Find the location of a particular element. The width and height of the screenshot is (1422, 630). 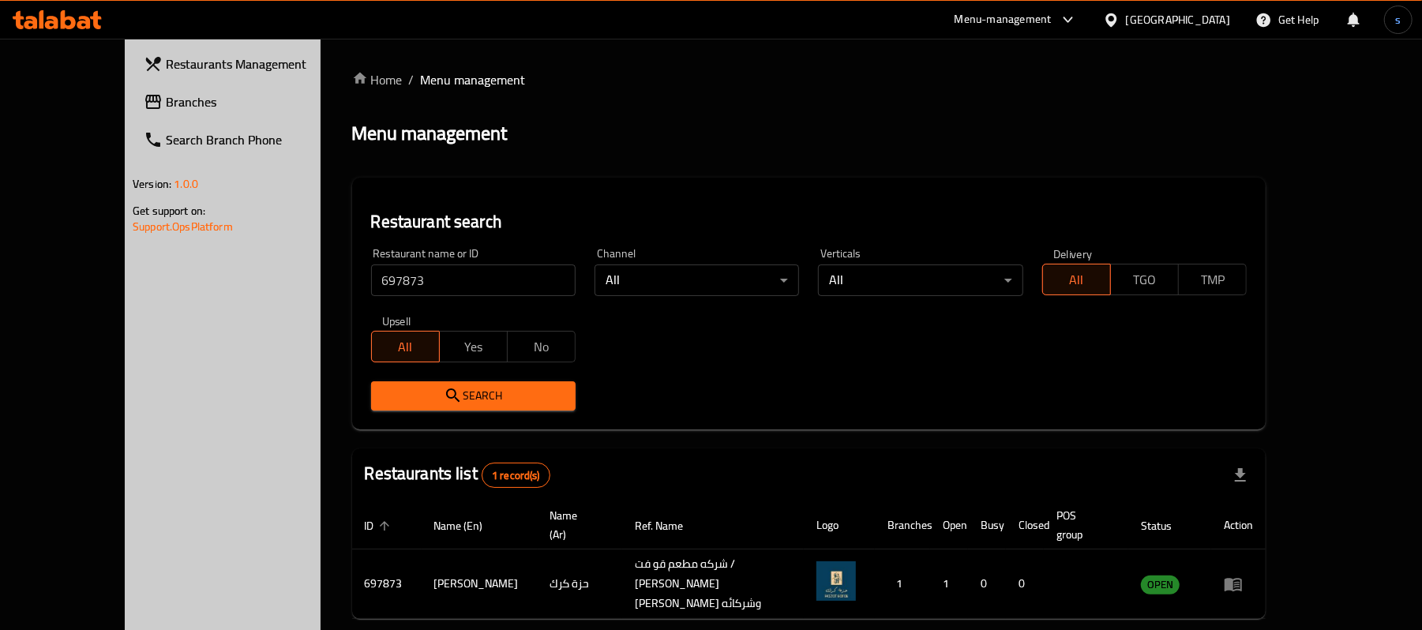

span: Search Branch Phone is located at coordinates (257, 140).